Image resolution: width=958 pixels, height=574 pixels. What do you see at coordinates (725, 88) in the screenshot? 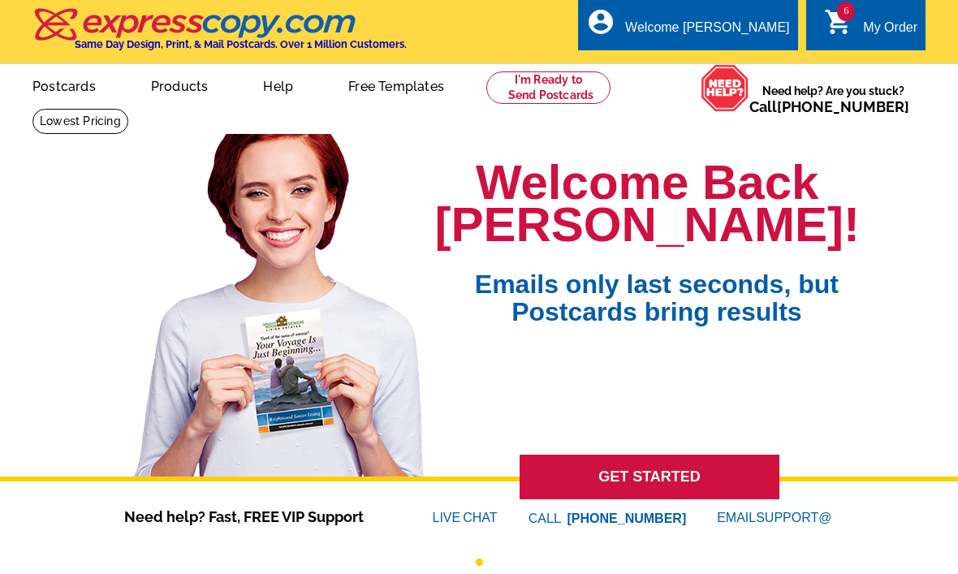
I see `img: help` at bounding box center [725, 88].